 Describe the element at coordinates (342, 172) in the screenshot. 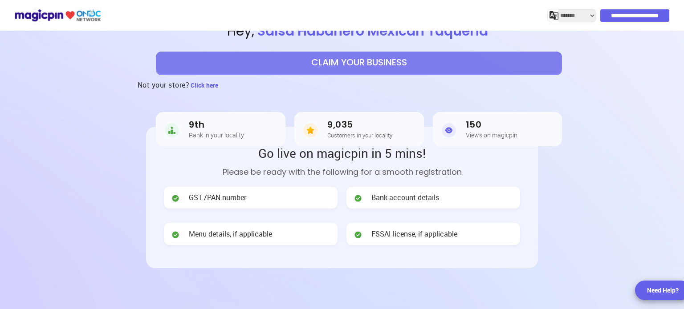

I see `p: Please be ready with the following for a smooth registration` at that location.